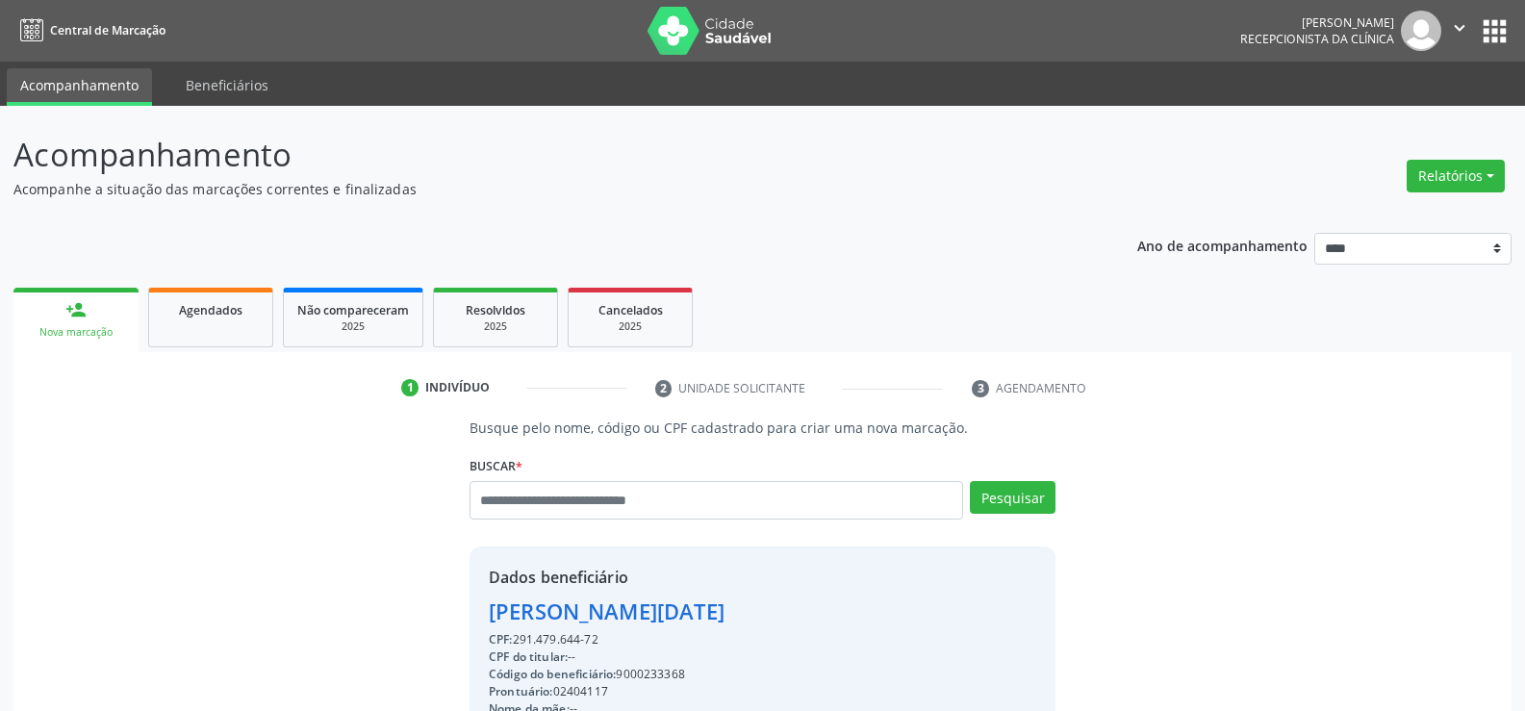 The width and height of the screenshot is (1525, 711). Describe the element at coordinates (1012, 497) in the screenshot. I see `button: Pesquisar` at that location.